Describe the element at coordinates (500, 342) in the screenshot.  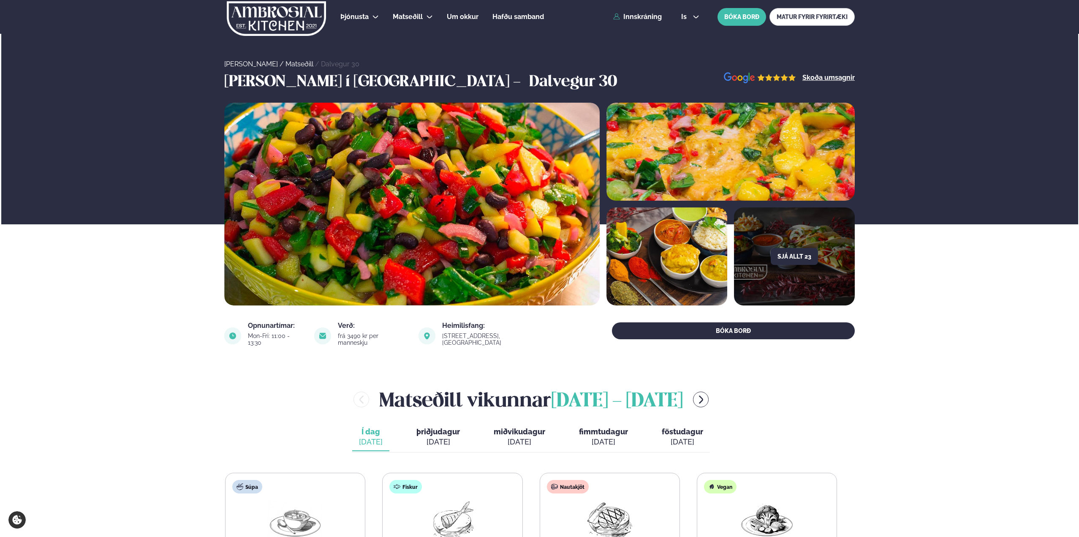
I see `a: link` at that location.